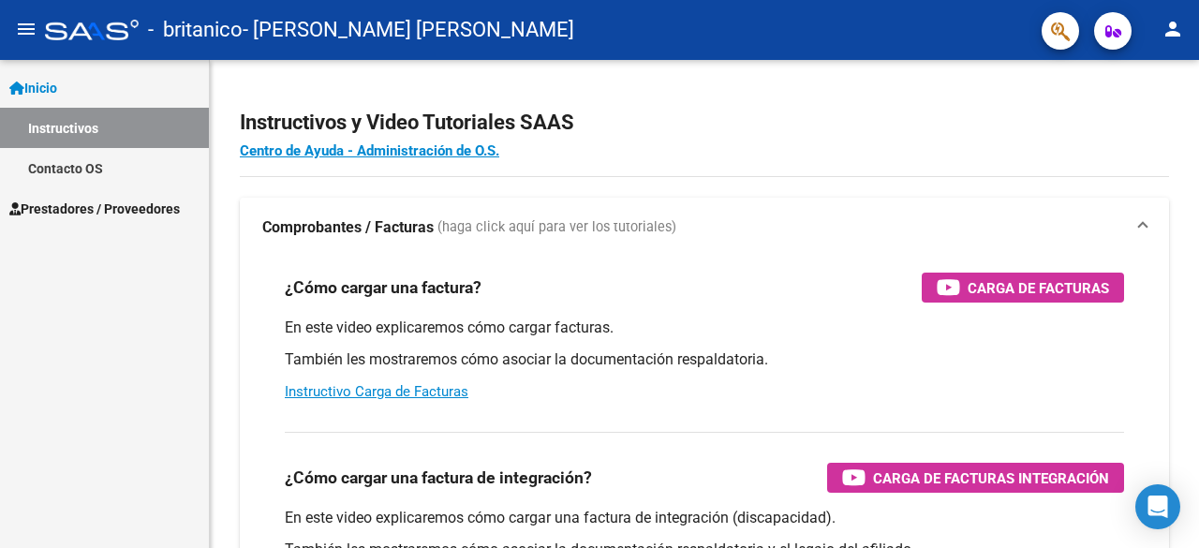 The height and width of the screenshot is (548, 1199). Describe the element at coordinates (347, 228) in the screenshot. I see `strong: Comprobantes / Facturas` at that location.